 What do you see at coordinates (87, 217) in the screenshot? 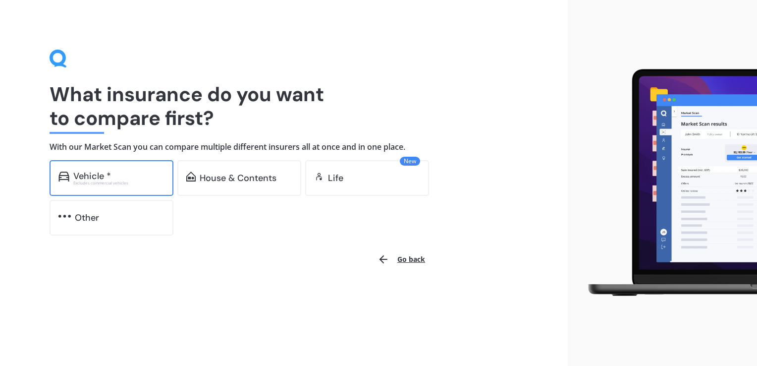
I see `div: Other` at bounding box center [87, 217].